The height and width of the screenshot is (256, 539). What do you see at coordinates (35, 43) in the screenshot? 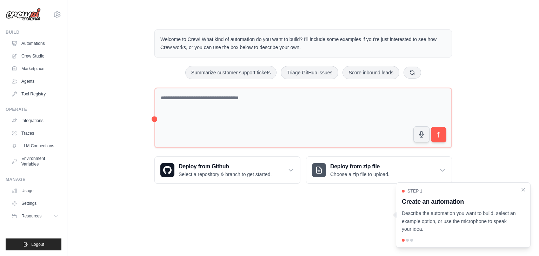
I see `a: Automations` at bounding box center [35, 43].